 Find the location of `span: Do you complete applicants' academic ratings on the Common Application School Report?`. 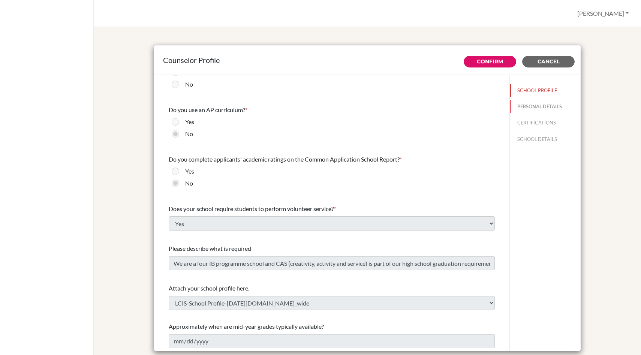

span: Do you complete applicants' academic ratings on the Common Application School Report? is located at coordinates (284, 159).